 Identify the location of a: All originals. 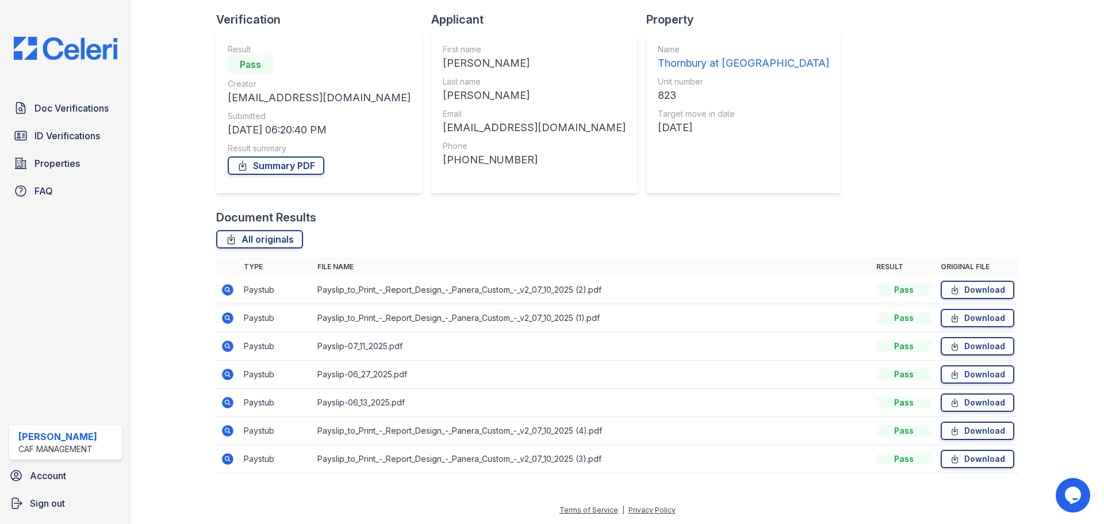
(259, 239).